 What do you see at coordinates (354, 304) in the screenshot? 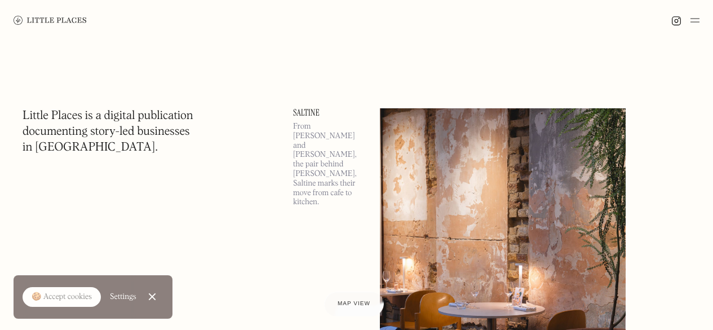
I see `a: Map view` at bounding box center [354, 304].